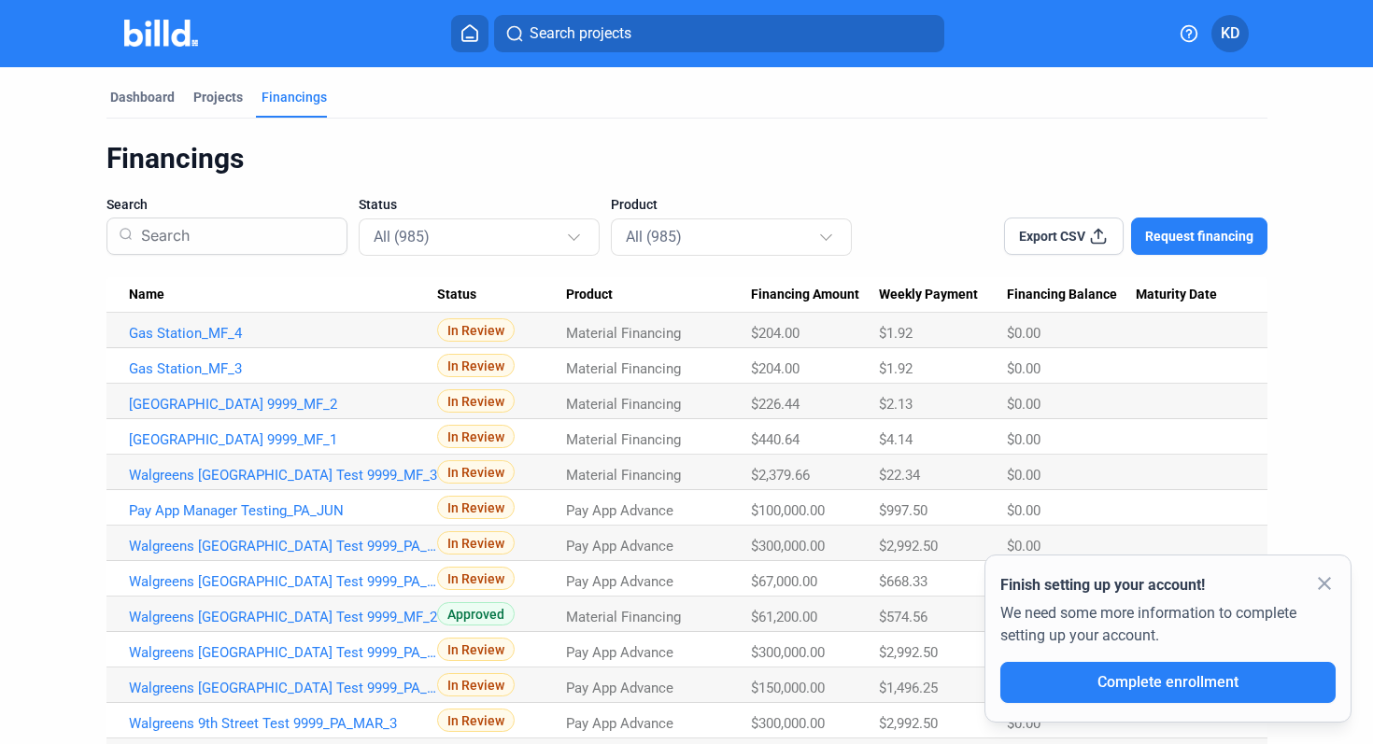  I want to click on a: Gas Station_MF_3, so click(283, 369).